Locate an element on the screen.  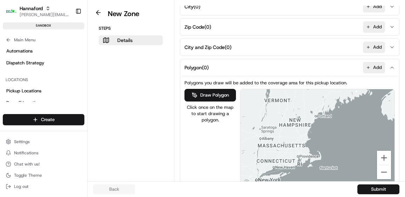
span: Dropoff Locations is located at coordinates (24, 103).